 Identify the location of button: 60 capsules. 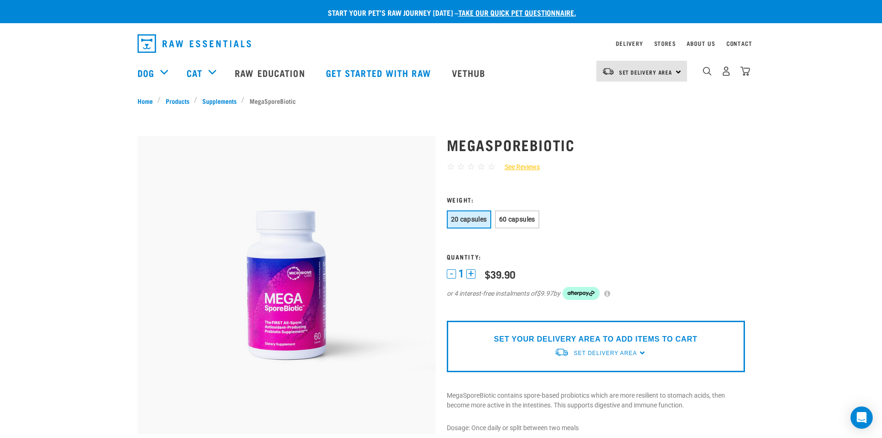
(517, 219).